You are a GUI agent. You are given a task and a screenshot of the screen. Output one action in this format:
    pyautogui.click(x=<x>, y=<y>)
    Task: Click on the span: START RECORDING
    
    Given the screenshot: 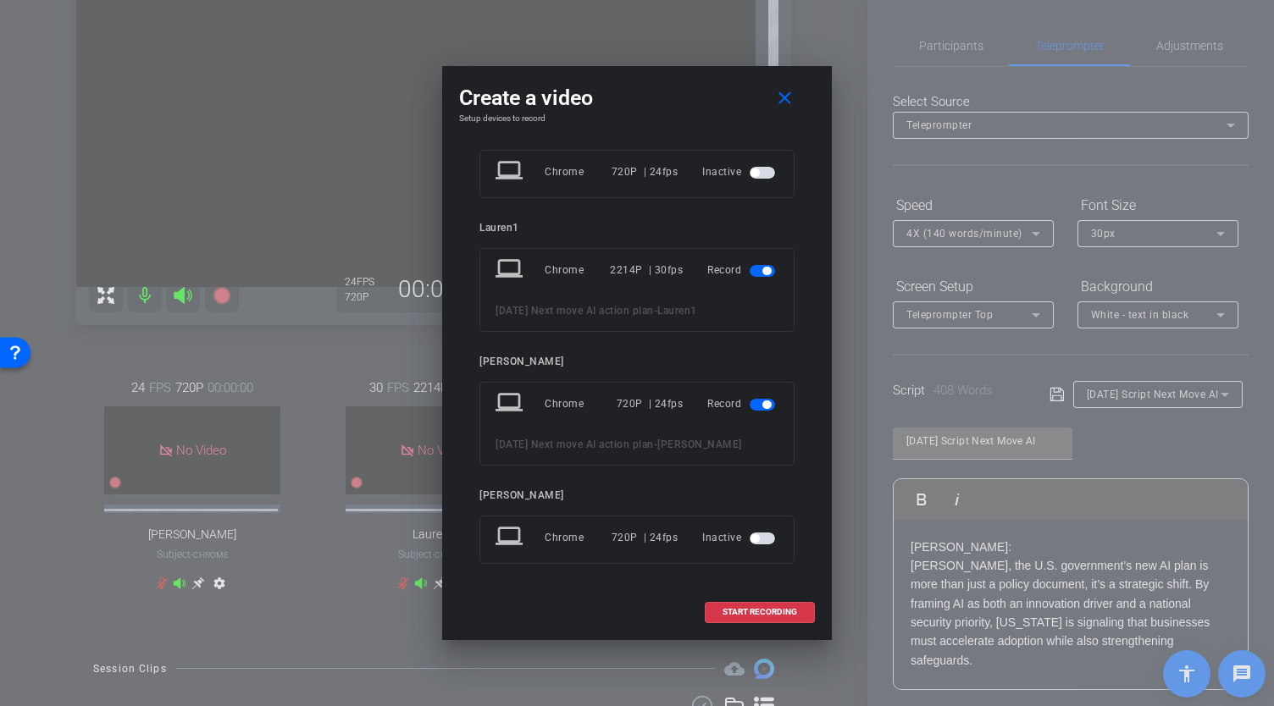 What is the action you would take?
    pyautogui.click(x=760, y=612)
    